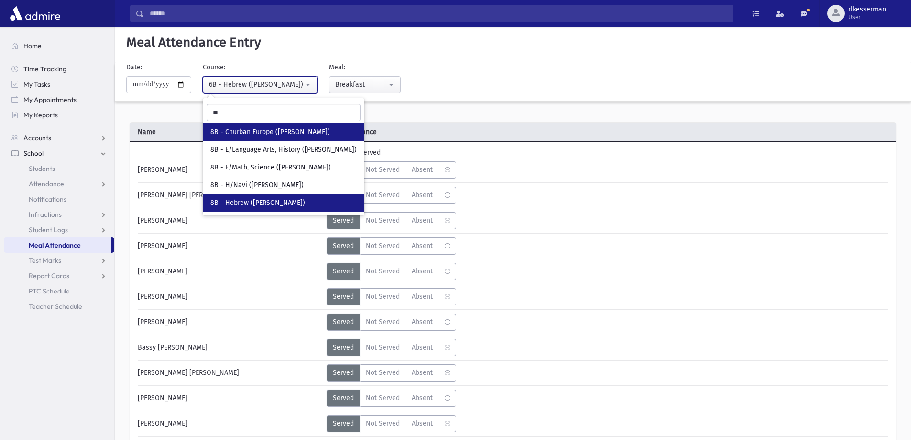 The image size is (911, 440). I want to click on label: Course:, so click(214, 67).